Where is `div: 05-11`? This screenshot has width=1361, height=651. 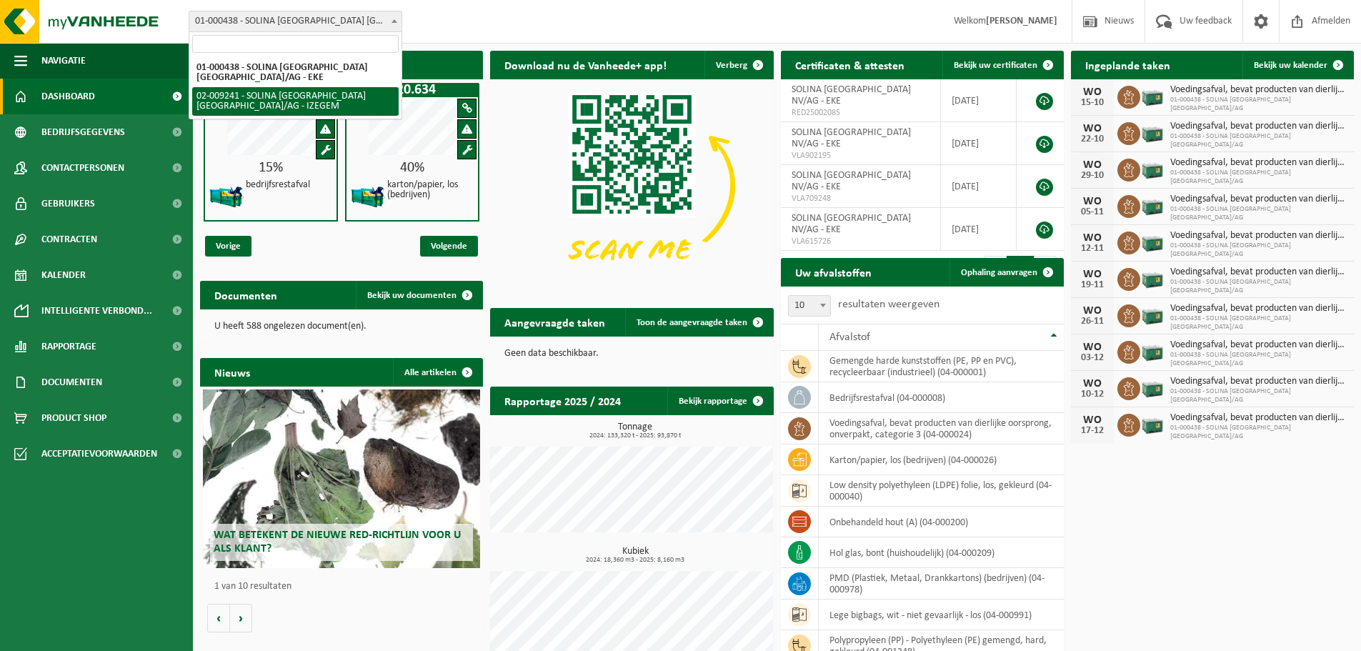
div: 05-11 is located at coordinates (1093, 212).